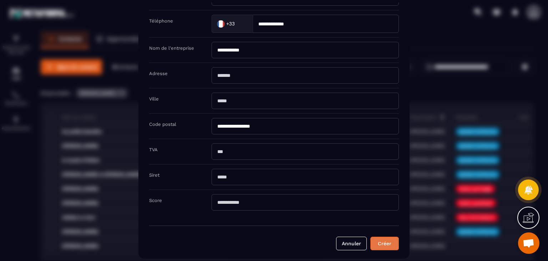  What do you see at coordinates (161, 21) in the screenshot?
I see `label: Téléphone` at bounding box center [161, 21].